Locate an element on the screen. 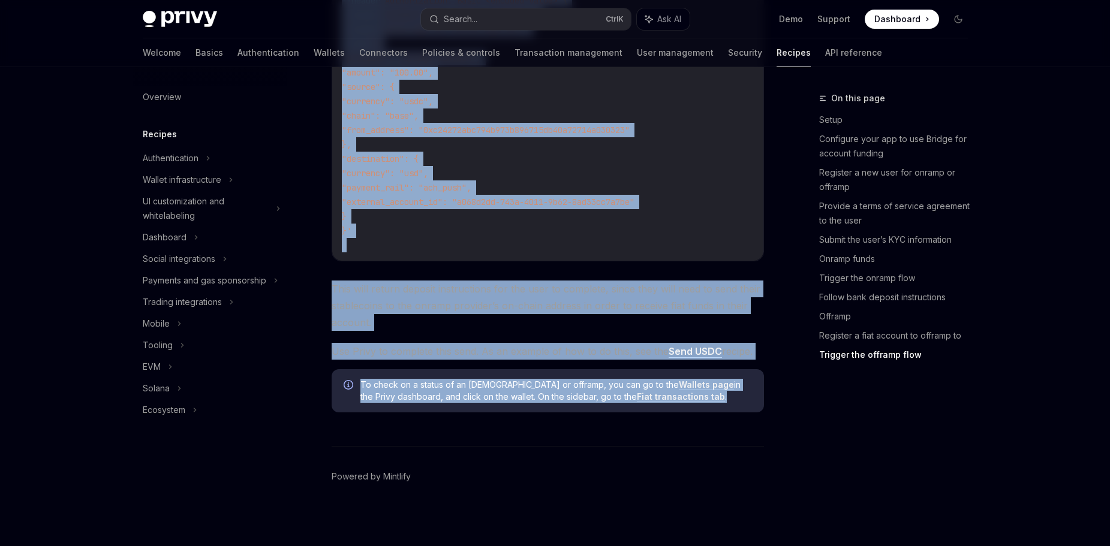  h5: Recipes is located at coordinates (160, 134).